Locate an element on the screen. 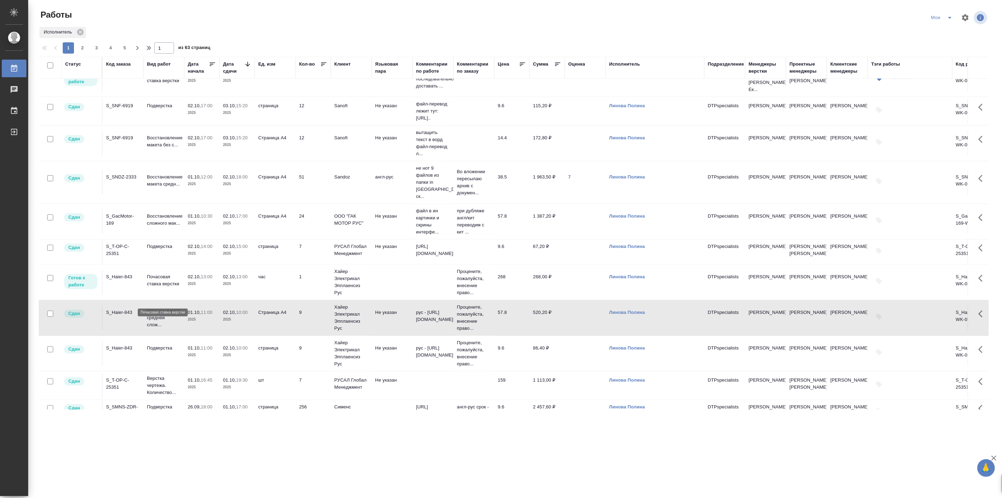  div: S_SNDZ-2333 is located at coordinates (123, 177).